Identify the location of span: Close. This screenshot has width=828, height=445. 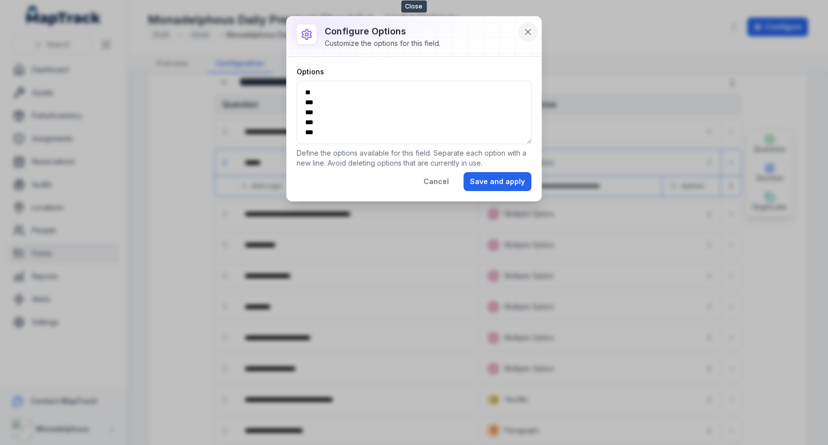
(413, 6).